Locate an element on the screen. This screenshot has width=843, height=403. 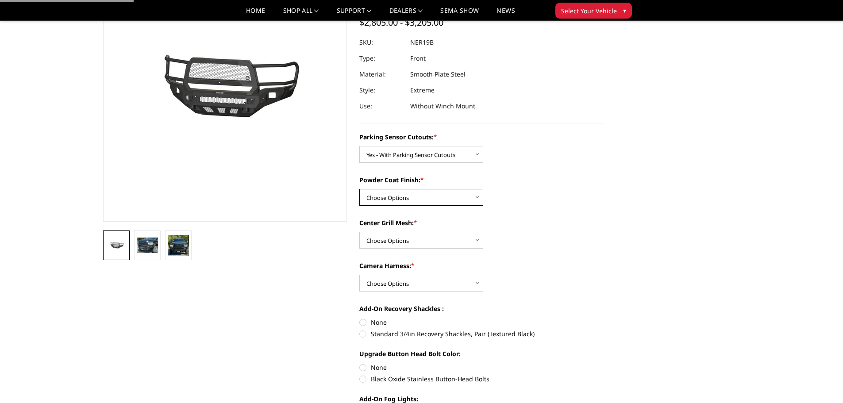
dt: SKU: is located at coordinates (381, 42).